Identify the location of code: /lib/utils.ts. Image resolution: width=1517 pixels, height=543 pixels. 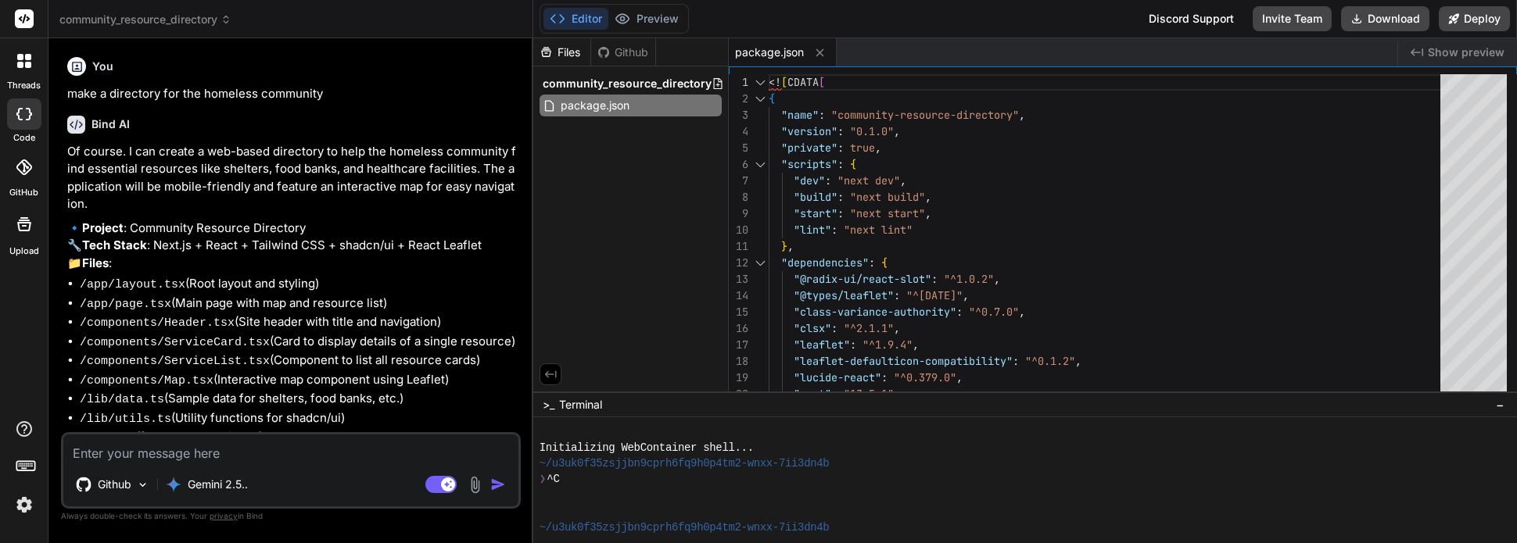
(125, 419).